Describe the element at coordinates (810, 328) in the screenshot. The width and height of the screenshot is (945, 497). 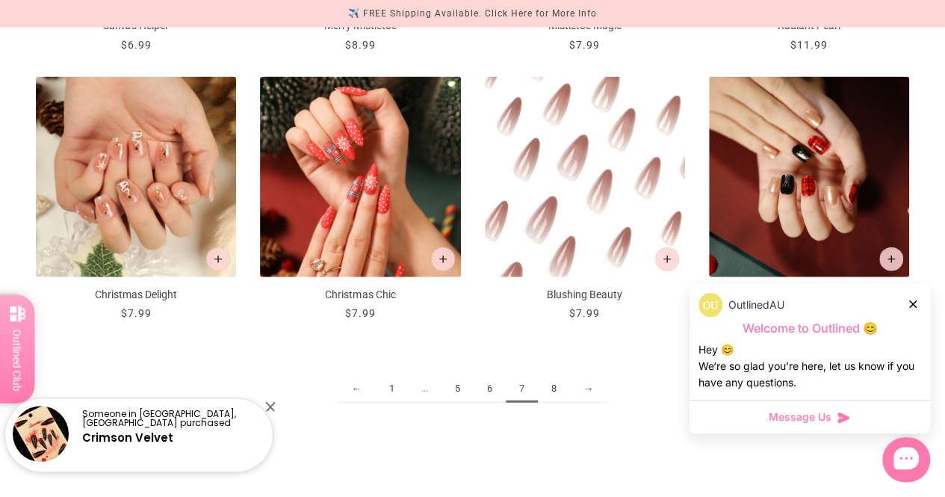
I see `p: Welcome to Outlined 😊` at that location.